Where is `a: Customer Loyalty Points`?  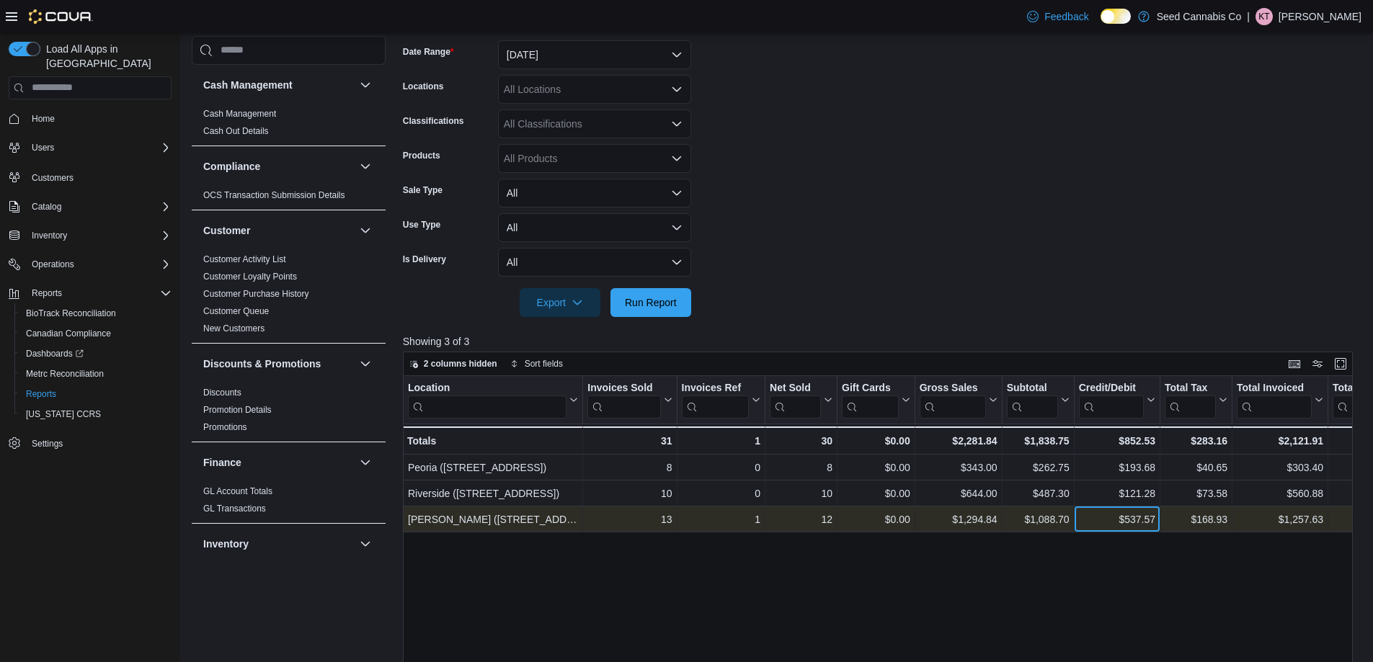
a: Customer Loyalty Points is located at coordinates (250, 277).